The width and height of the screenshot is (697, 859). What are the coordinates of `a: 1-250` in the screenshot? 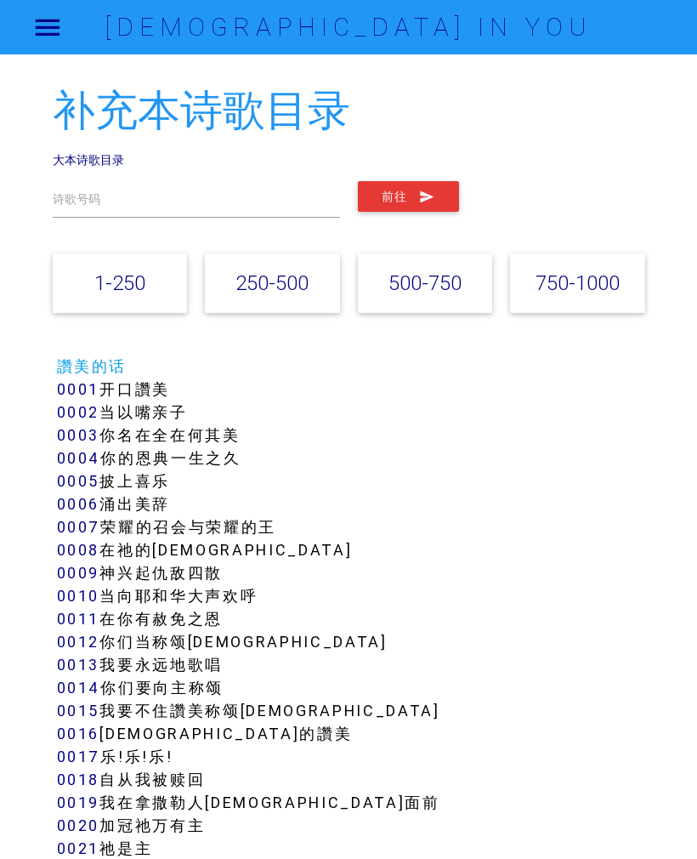 It's located at (120, 282).